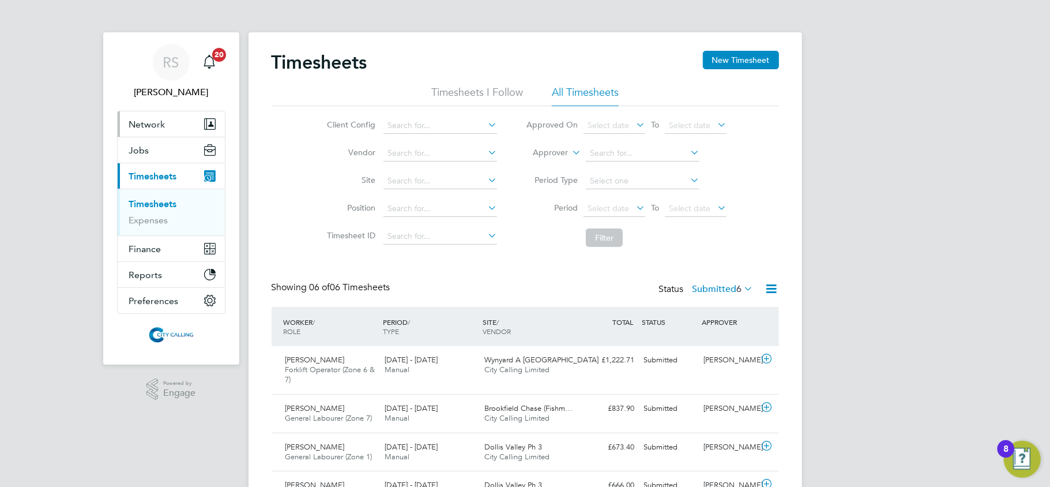 This screenshot has height=487, width=1050. I want to click on button: Open Resource Center, 8 new notifications, so click(1022, 459).